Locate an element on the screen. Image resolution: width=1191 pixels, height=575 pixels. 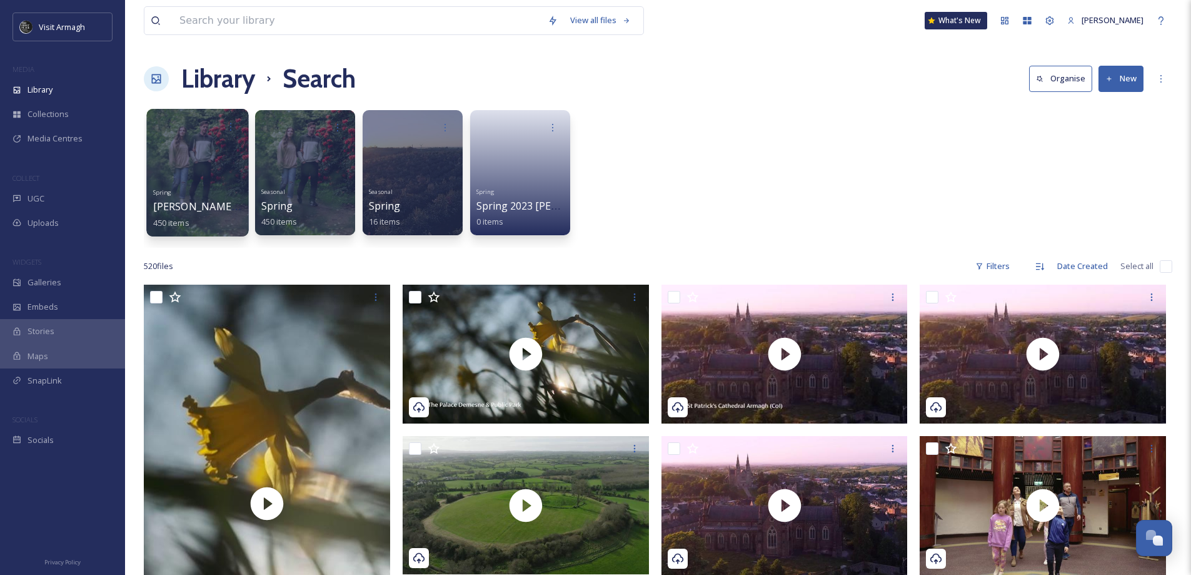
span: Uploads is located at coordinates (43, 223).